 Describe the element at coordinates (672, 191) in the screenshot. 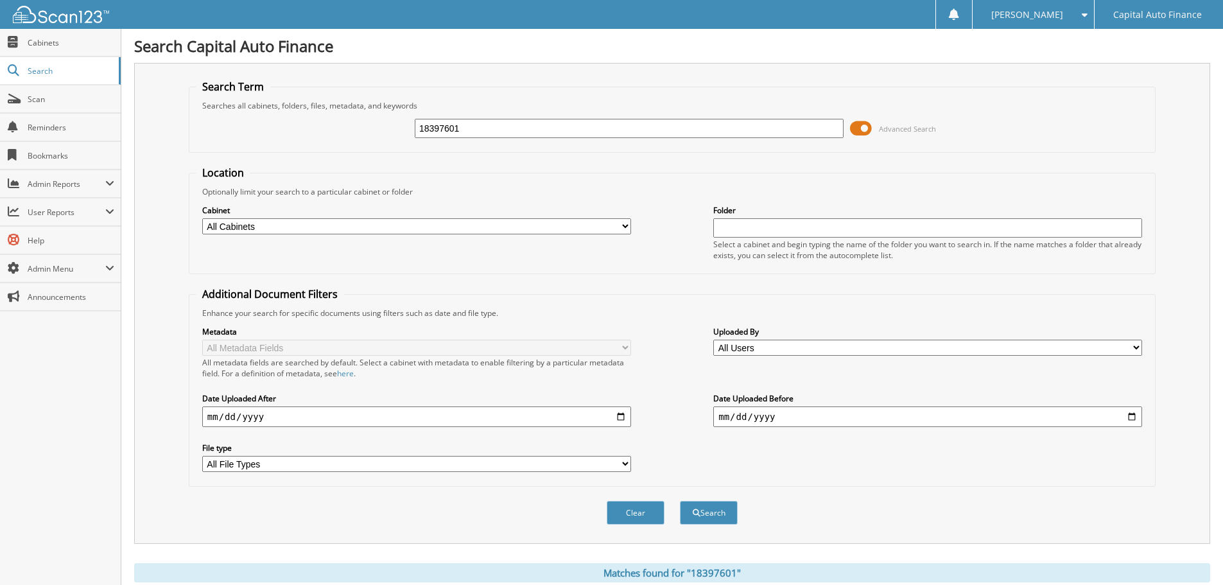

I see `div: Optionally limit your search to a particular cabinet or folder` at that location.